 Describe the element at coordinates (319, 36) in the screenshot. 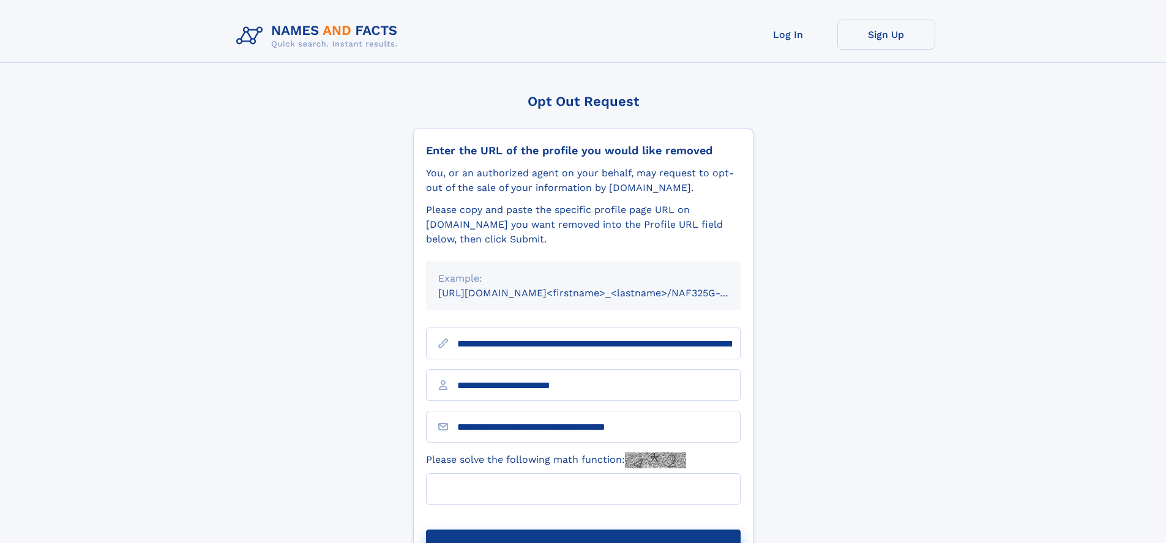

I see `img: Logo Names and Facts` at that location.